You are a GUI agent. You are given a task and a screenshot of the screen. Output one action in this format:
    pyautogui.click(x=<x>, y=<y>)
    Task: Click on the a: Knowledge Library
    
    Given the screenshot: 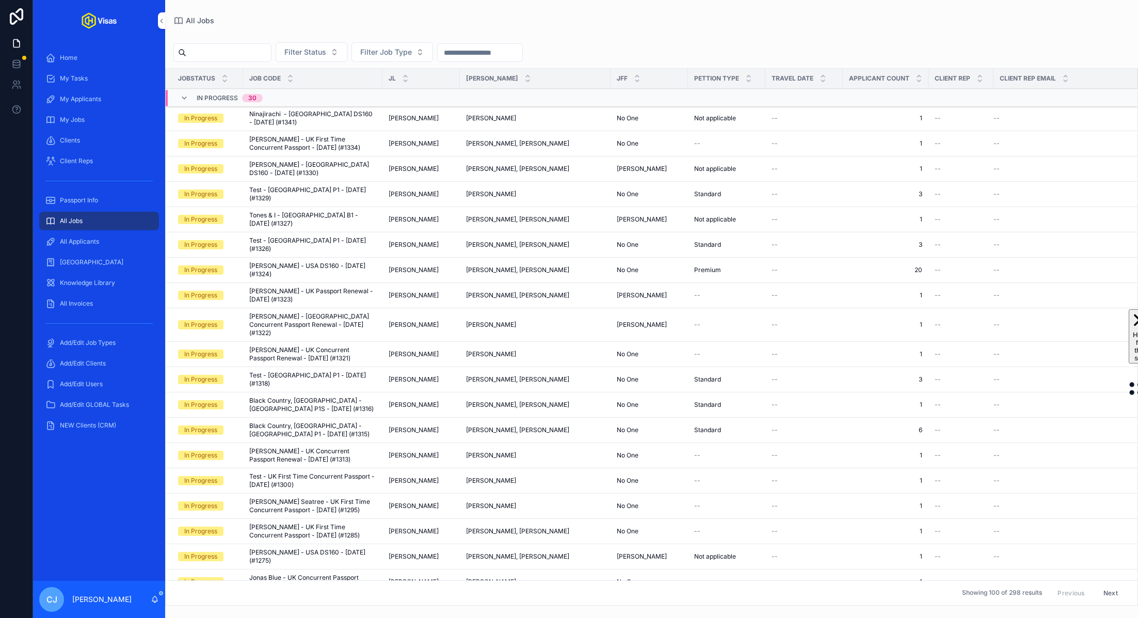 What is the action you would take?
    pyautogui.click(x=99, y=283)
    